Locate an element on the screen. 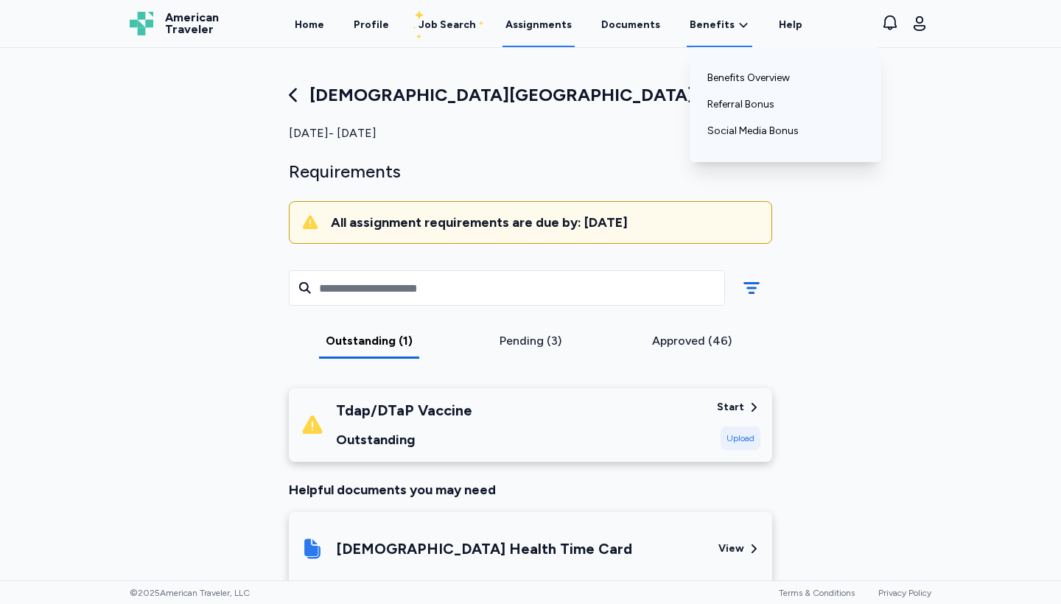 The width and height of the screenshot is (1061, 604). span: American Traveler is located at coordinates (192, 24).